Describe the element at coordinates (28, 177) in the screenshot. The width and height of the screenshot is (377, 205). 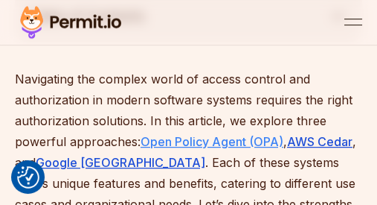
I see `button: Consent Preferences` at that location.